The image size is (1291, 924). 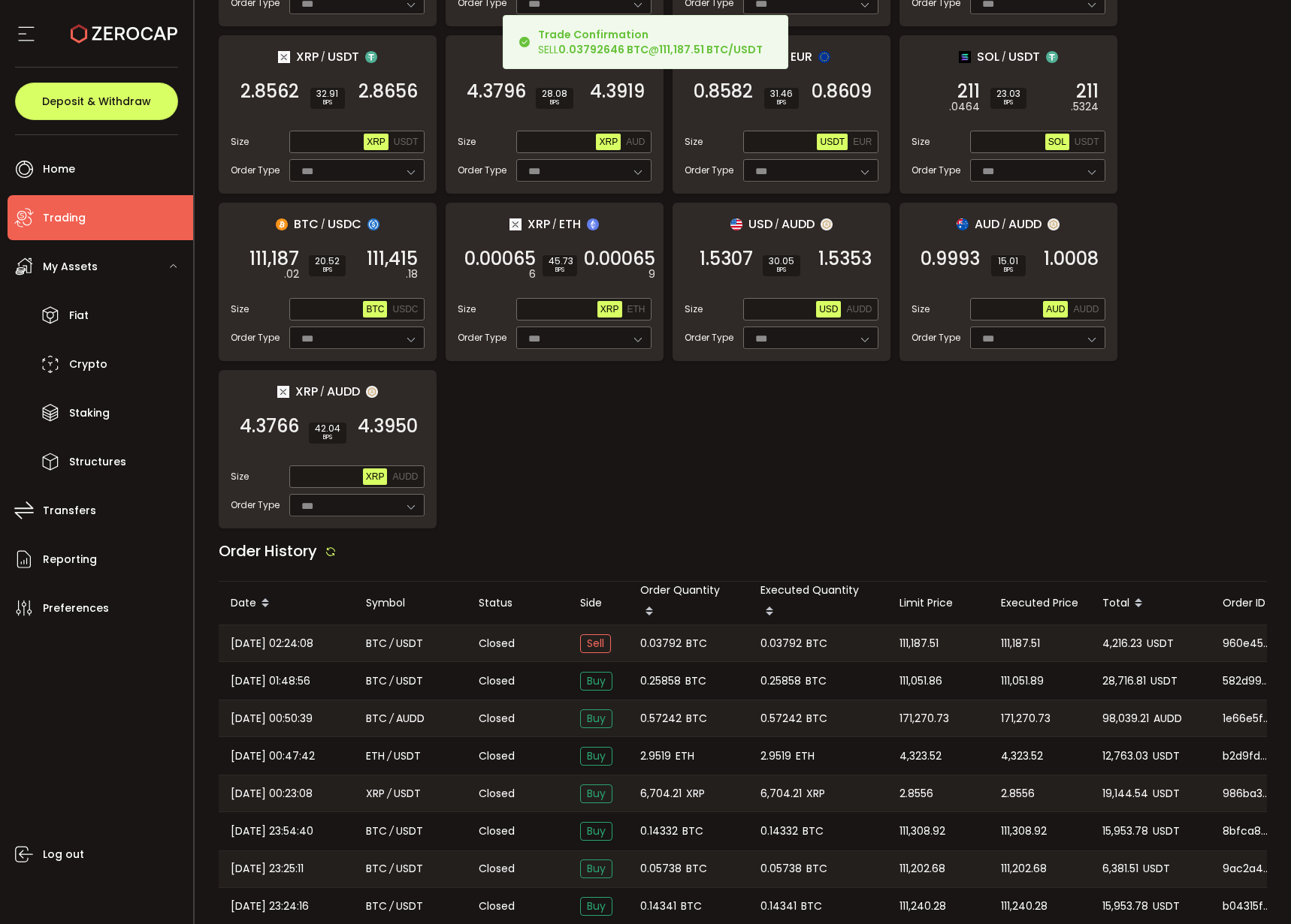 I want to click on span: b2d9fd47-985e-42c6-84e9-113b3bd5bb09, so click(x=1246, y=756).